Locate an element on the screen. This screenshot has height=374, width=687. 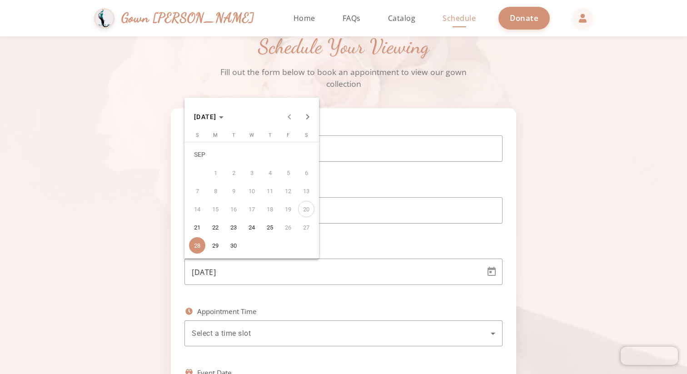
td: SEP is located at coordinates (252, 154).